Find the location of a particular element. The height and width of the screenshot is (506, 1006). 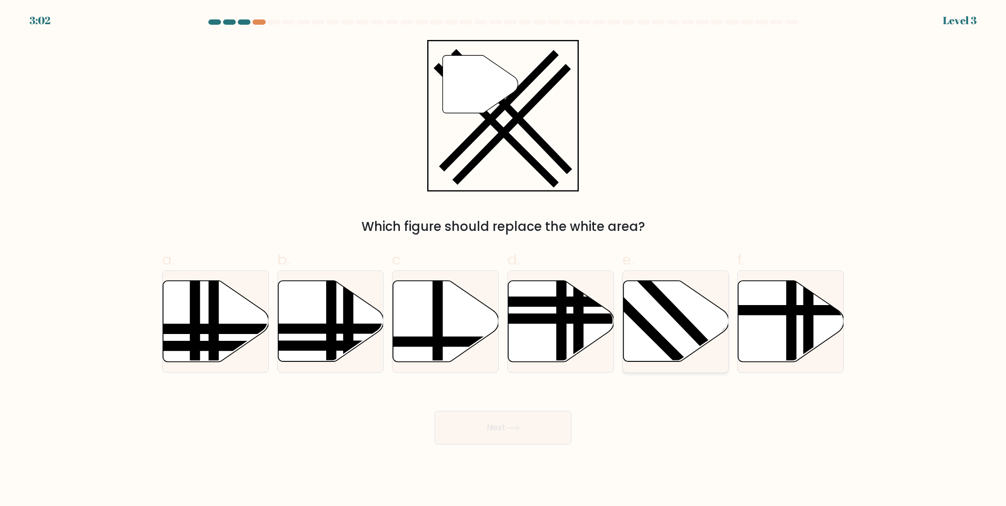

div: Level 3 is located at coordinates (960, 21).